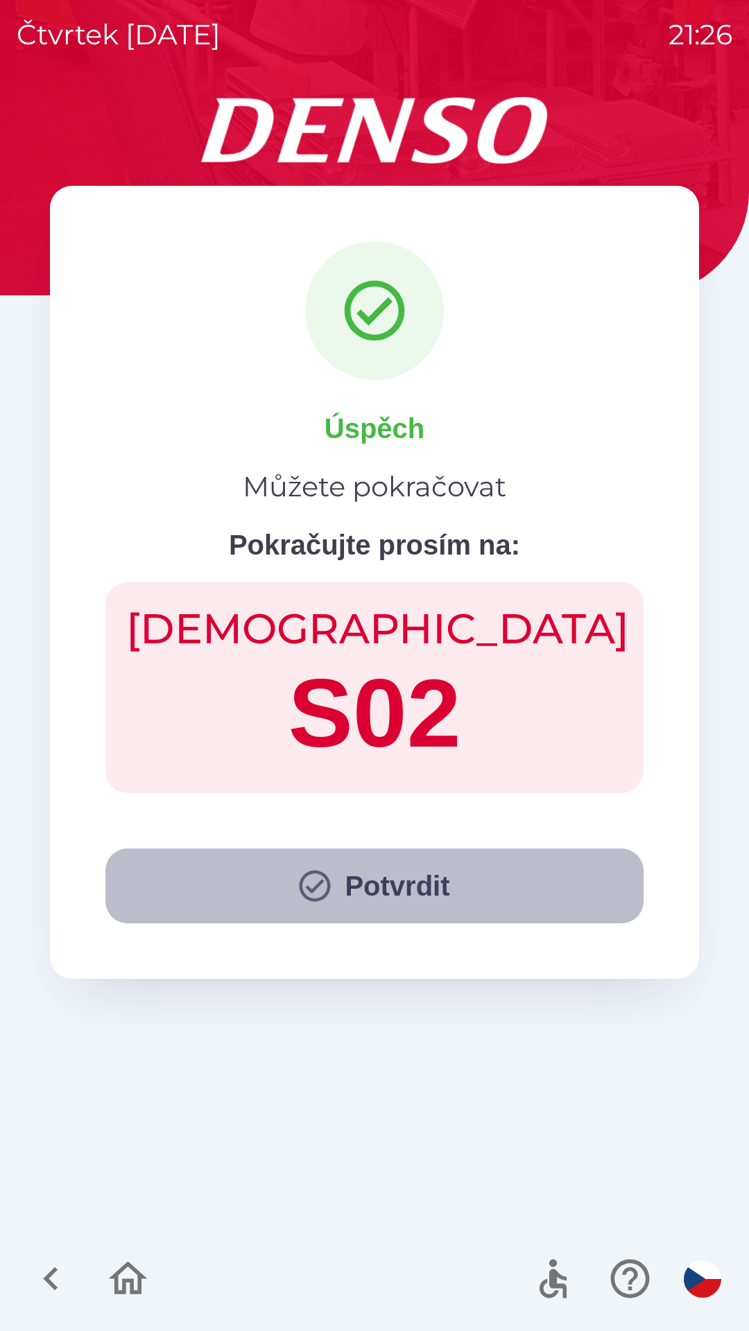 The height and width of the screenshot is (1331, 749). Describe the element at coordinates (700, 35) in the screenshot. I see `p: 21:26` at that location.